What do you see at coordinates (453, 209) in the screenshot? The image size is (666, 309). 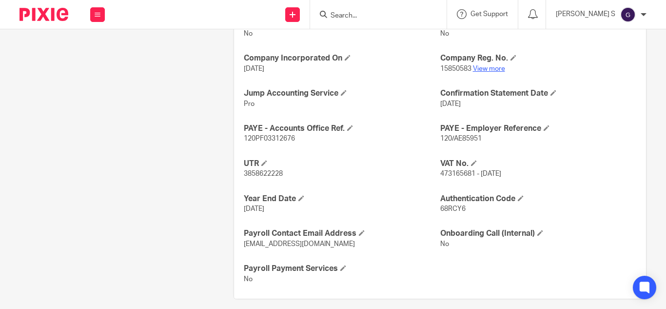 I see `span: 68RCY6` at bounding box center [453, 209].